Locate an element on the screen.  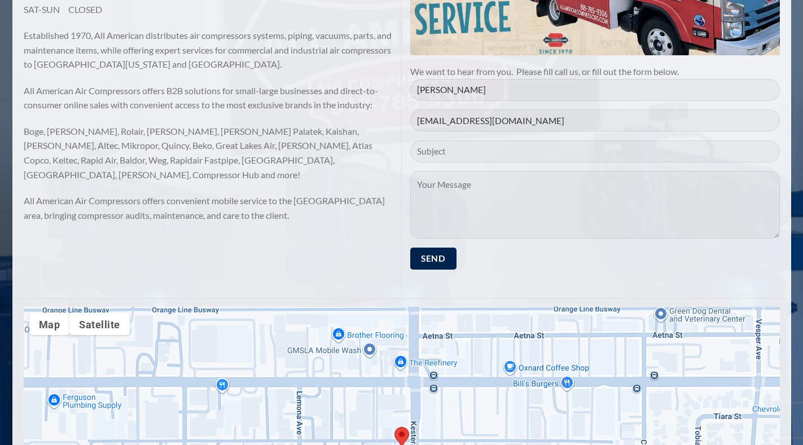
form: Contact form is located at coordinates (594, 179).